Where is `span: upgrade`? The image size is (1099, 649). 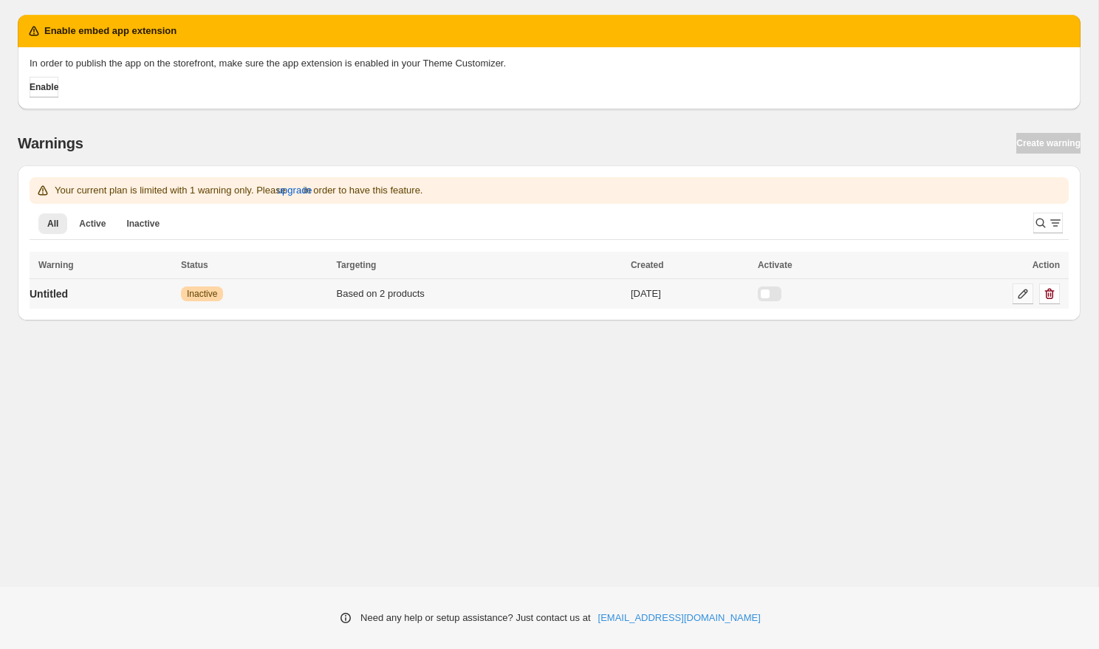
span: upgrade is located at coordinates (295, 191).